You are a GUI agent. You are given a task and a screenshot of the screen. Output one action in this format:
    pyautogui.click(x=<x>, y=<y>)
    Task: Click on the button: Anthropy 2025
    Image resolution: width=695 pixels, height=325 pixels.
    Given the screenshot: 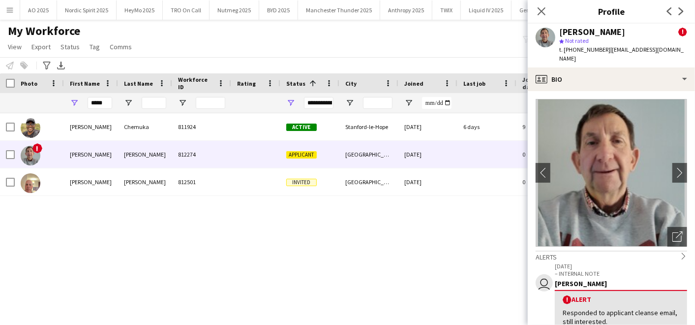 What is the action you would take?
    pyautogui.click(x=406, y=10)
    